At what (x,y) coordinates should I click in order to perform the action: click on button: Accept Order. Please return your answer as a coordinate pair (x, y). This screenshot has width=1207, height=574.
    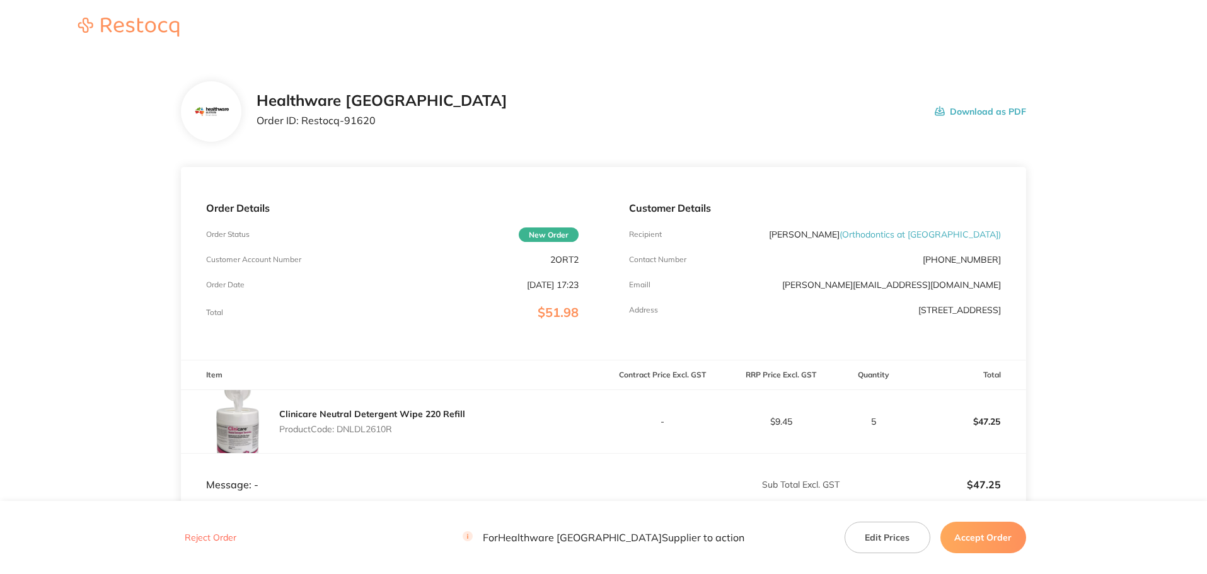
    Looking at the image, I should click on (983, 537).